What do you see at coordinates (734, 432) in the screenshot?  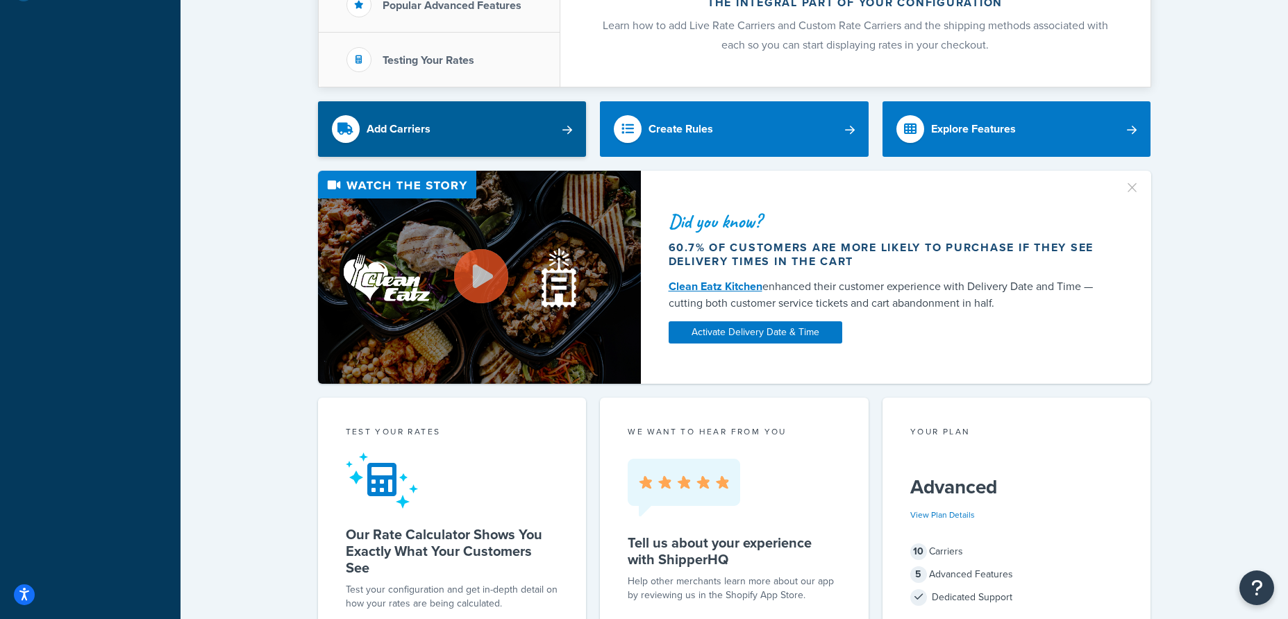 I see `p: we want to hear from you` at bounding box center [734, 432].